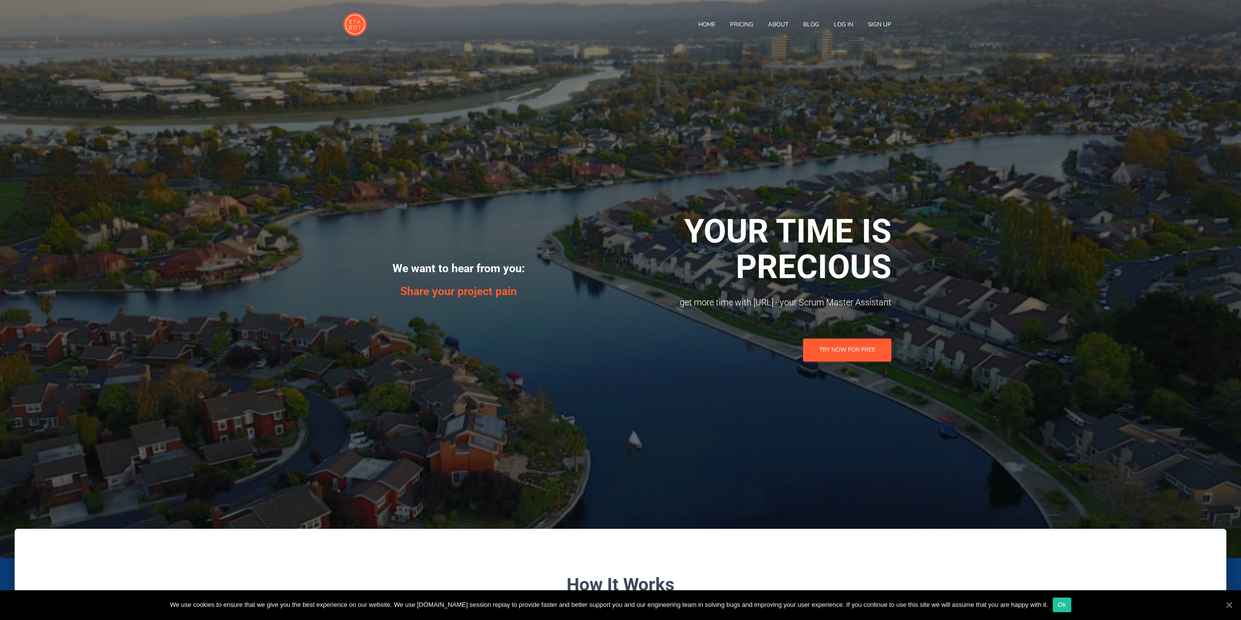  What do you see at coordinates (355, 24) in the screenshot?
I see `img: ETAbot` at bounding box center [355, 24].